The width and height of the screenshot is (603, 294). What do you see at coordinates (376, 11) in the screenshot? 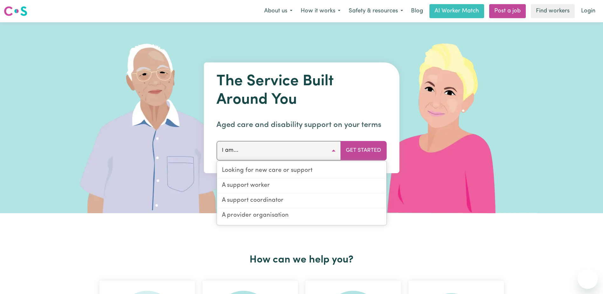
I see `button: Safety & resources` at bounding box center [376, 11].